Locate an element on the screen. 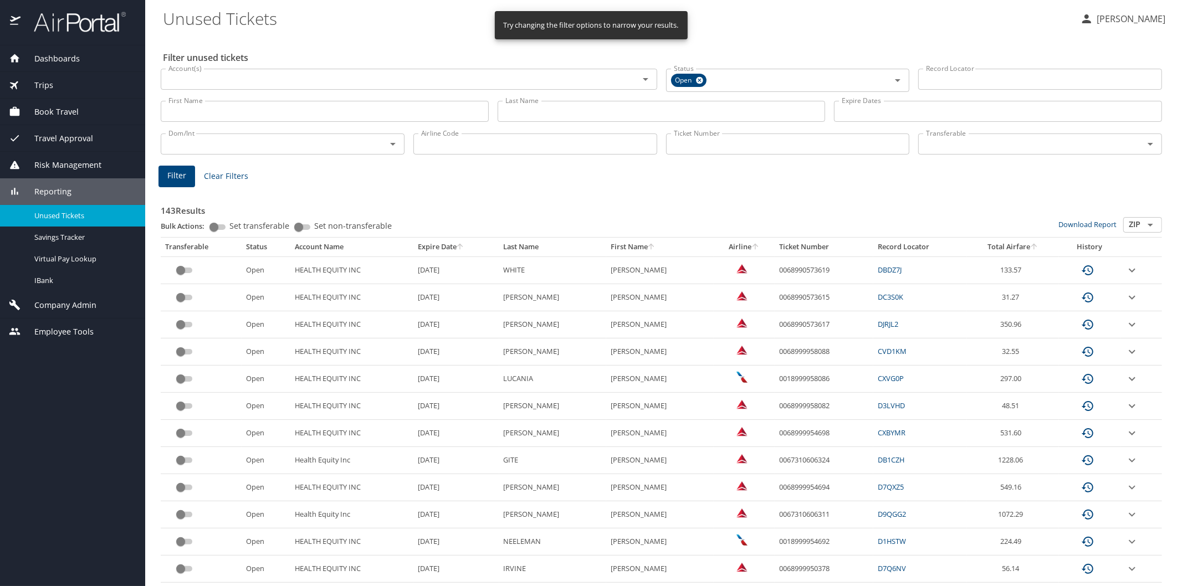 The width and height of the screenshot is (1182, 586). td: WHITE is located at coordinates (553, 270).